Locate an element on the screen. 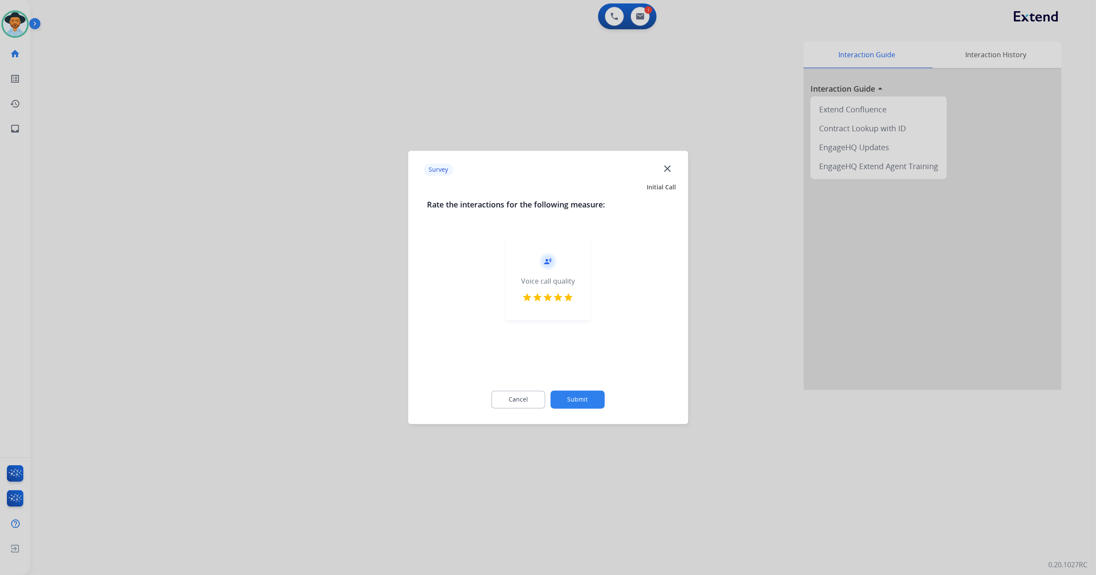  mat-icon: close is located at coordinates (667, 168).